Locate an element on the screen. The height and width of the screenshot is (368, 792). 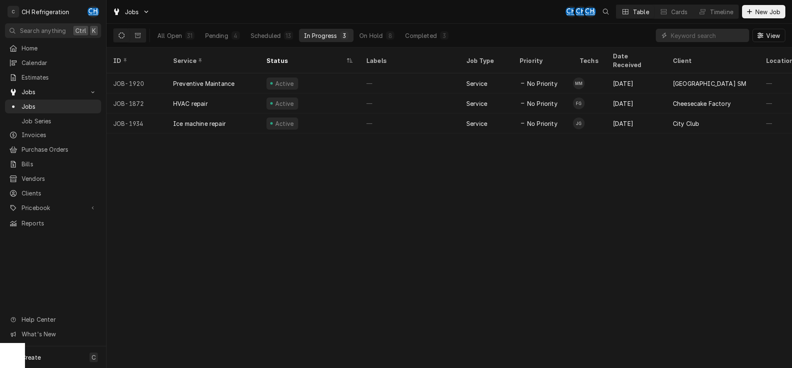
div: Josh Galindo's Avatar is located at coordinates (579, 123).